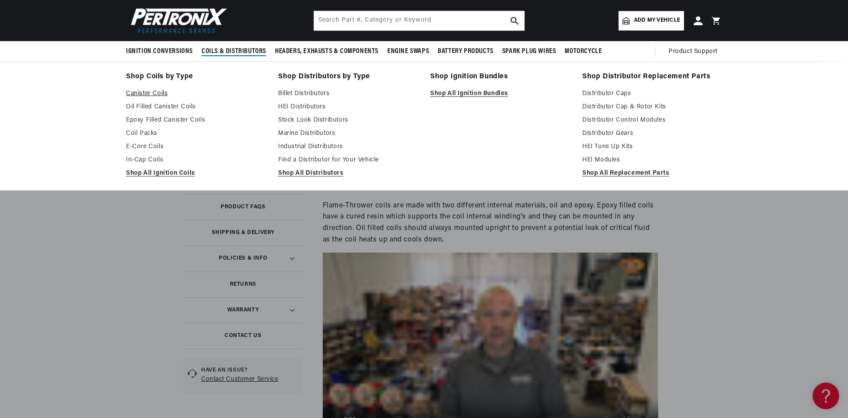 This screenshot has width=848, height=418. What do you see at coordinates (243, 207) in the screenshot?
I see `h3: Product FAQs` at bounding box center [243, 207].